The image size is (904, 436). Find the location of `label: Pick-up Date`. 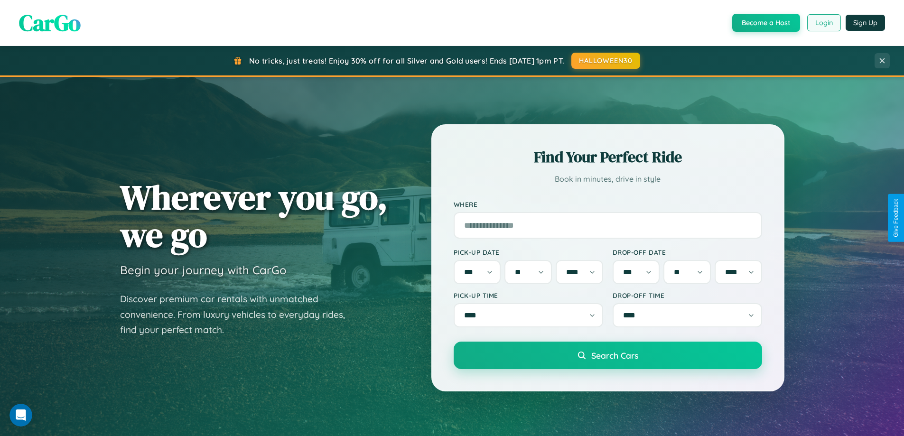

label: Pick-up Date is located at coordinates (528, 252).